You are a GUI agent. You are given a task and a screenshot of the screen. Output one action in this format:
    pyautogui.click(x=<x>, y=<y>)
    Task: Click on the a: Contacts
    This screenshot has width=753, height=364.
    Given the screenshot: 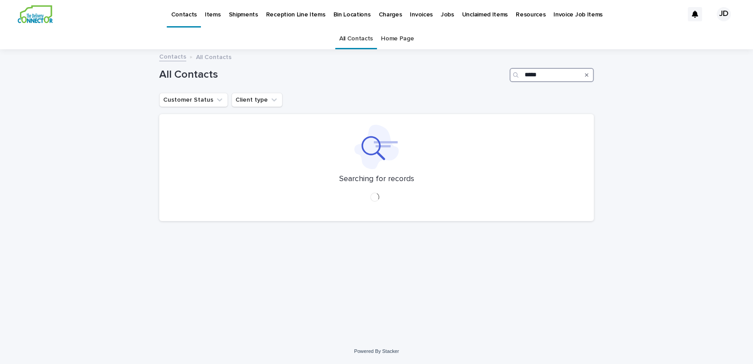 What is the action you would take?
    pyautogui.click(x=172, y=56)
    